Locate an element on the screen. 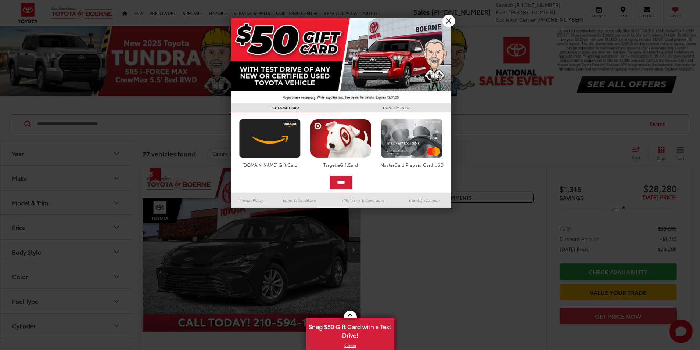  a: Terms & Conditions is located at coordinates (300, 200).